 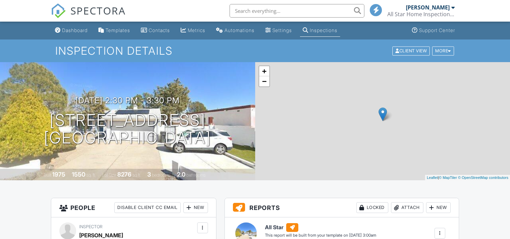 I want to click on div: Automations, so click(x=239, y=30).